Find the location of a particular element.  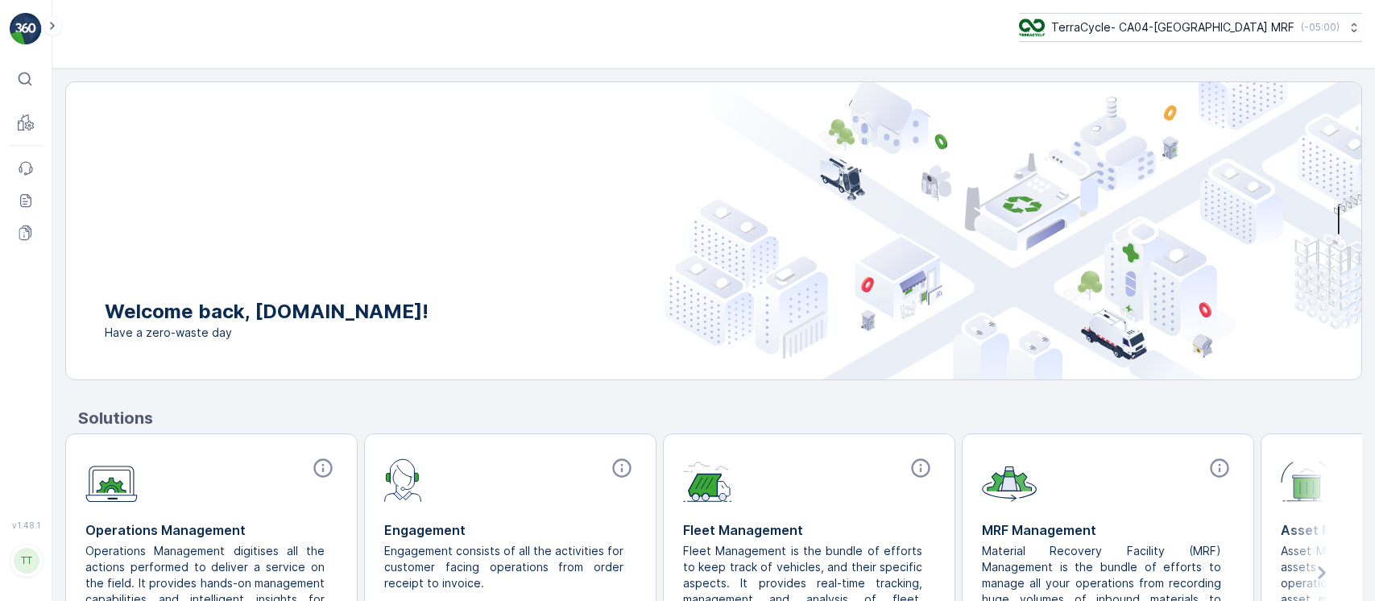

div: TT is located at coordinates (27, 560).